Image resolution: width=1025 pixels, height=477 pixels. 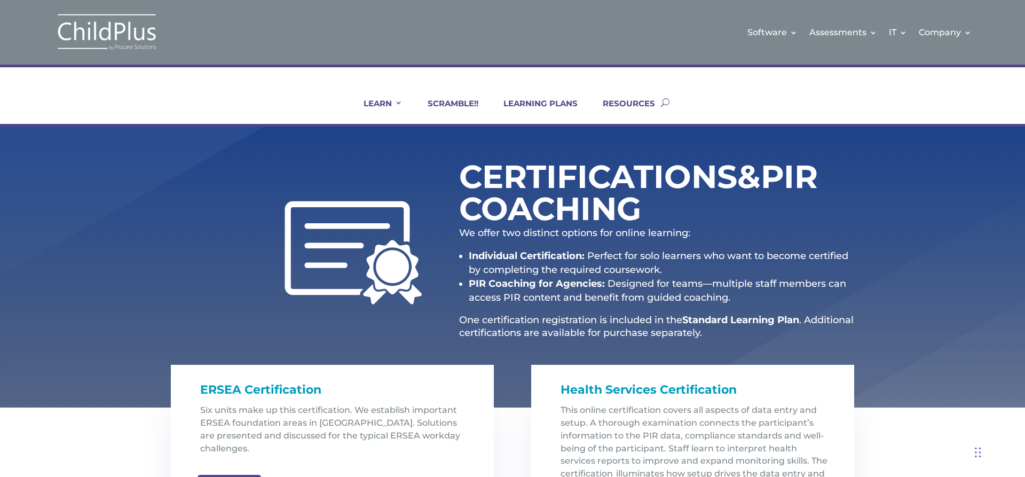 What do you see at coordinates (376, 111) in the screenshot?
I see `a: LEARN` at bounding box center [376, 111].